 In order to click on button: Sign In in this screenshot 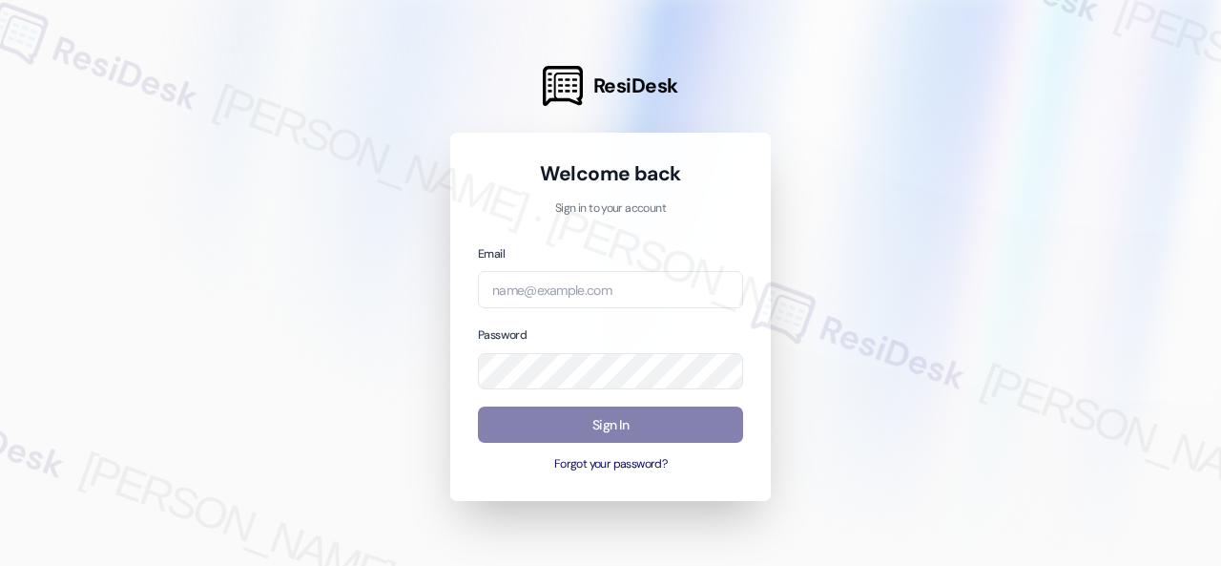, I will do `click(611, 425)`.